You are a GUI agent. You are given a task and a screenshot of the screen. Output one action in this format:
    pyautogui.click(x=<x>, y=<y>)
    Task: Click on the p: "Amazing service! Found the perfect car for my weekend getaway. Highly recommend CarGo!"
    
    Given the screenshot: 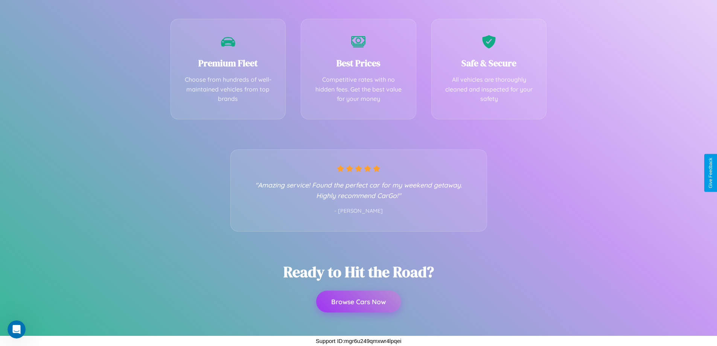 What is the action you would take?
    pyautogui.click(x=359, y=190)
    